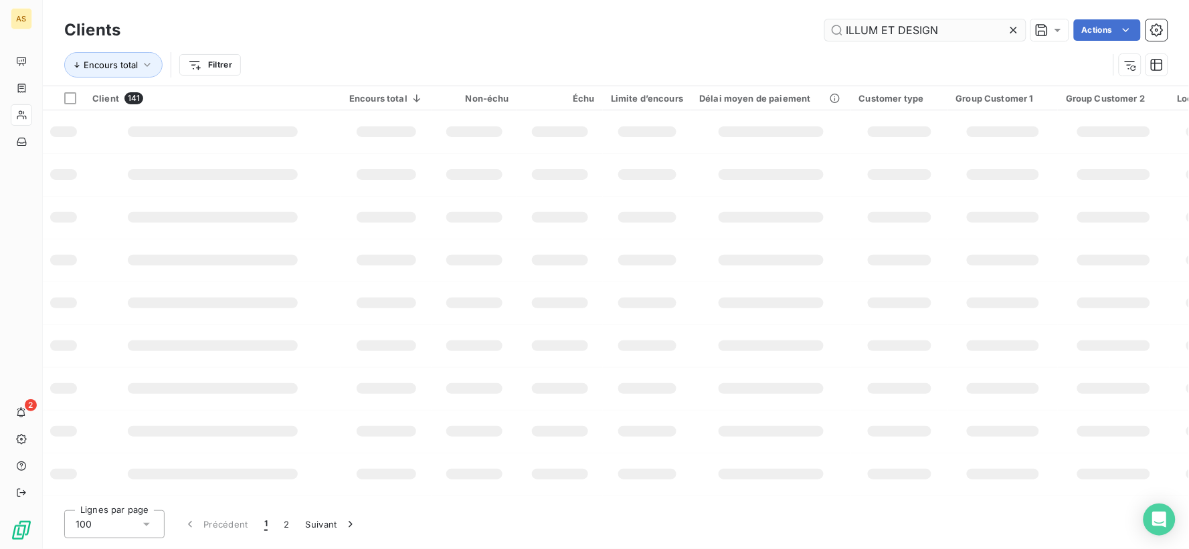 The image size is (1189, 549). I want to click on button: Suivant, so click(331, 525).